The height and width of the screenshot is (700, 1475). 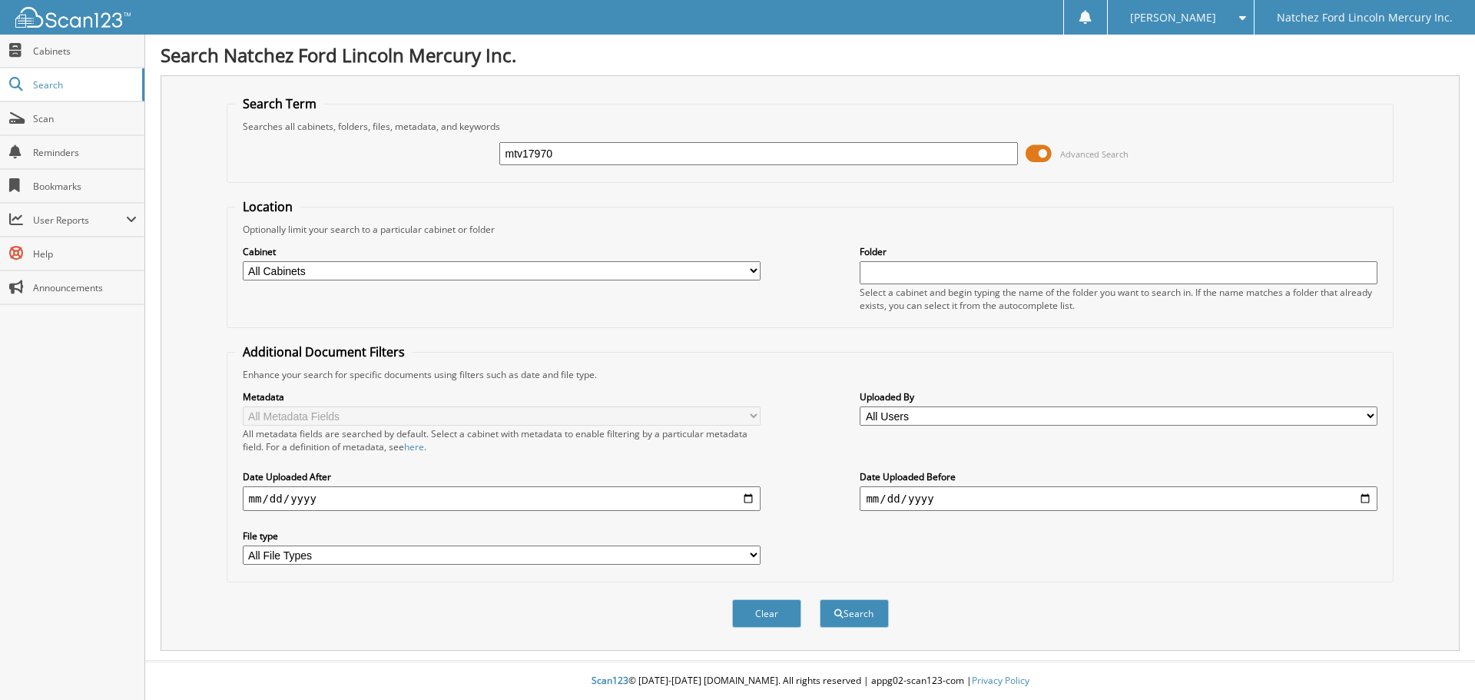 I want to click on label: Date Uploaded Before, so click(x=1118, y=476).